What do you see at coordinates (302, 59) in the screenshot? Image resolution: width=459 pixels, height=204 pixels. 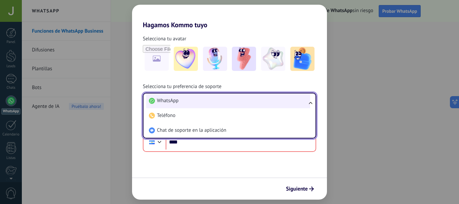 I see `img: -5.jpeg` at bounding box center [302, 59].